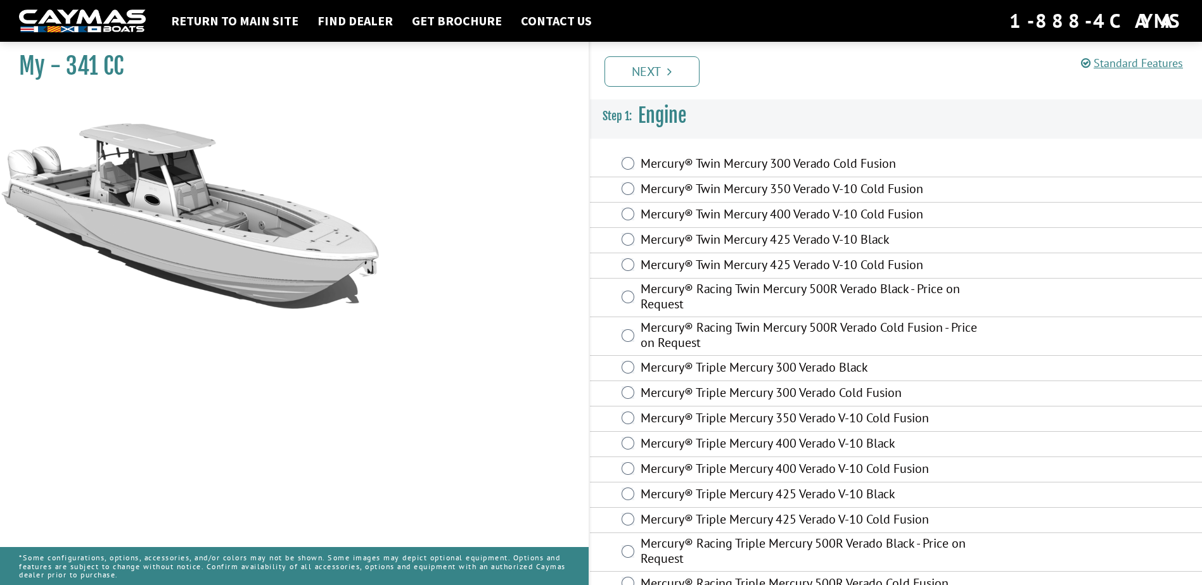  What do you see at coordinates (809, 241) in the screenshot?
I see `label: Mercury® Twin Mercury 425 Verado V-10 Black` at bounding box center [809, 241].